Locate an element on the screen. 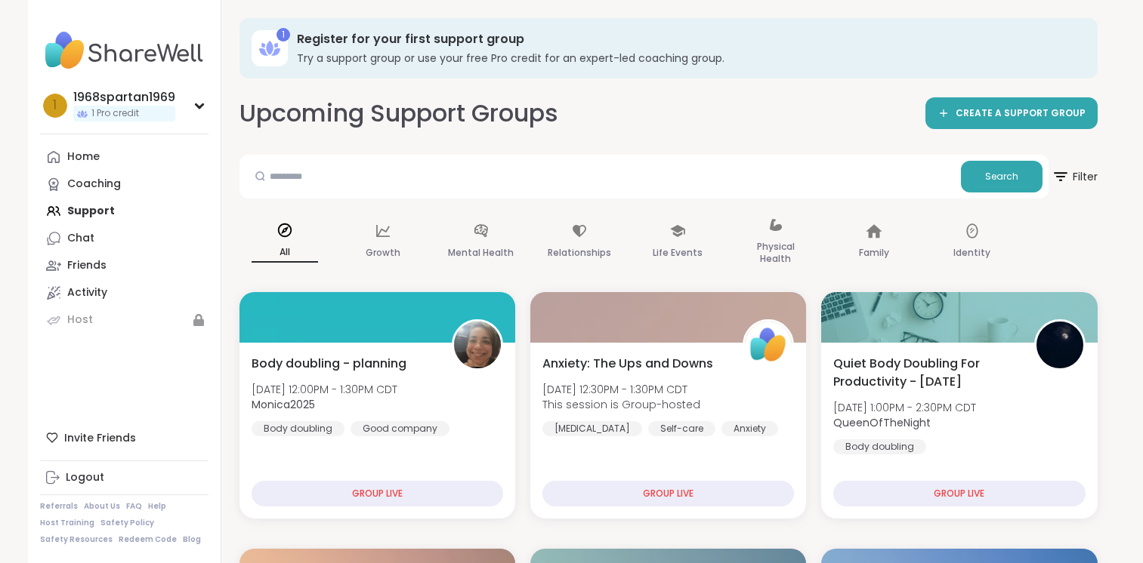  span: Anxiety: The Ups and Downs is located at coordinates (628, 364).